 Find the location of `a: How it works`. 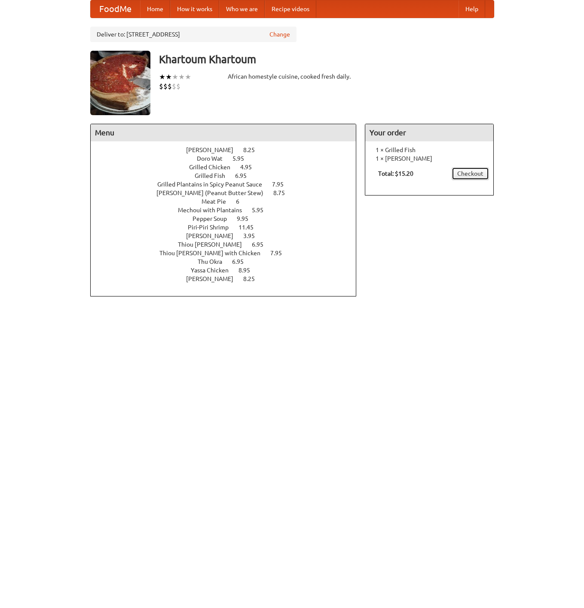

a: How it works is located at coordinates (195, 9).